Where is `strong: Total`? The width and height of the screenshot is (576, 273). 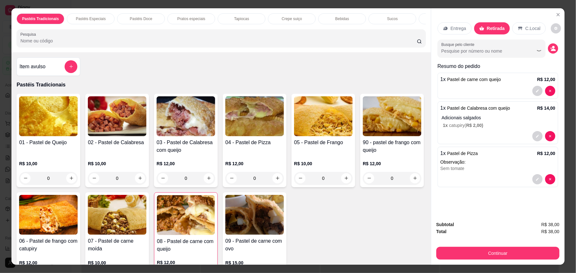 strong: Total is located at coordinates (442, 231).